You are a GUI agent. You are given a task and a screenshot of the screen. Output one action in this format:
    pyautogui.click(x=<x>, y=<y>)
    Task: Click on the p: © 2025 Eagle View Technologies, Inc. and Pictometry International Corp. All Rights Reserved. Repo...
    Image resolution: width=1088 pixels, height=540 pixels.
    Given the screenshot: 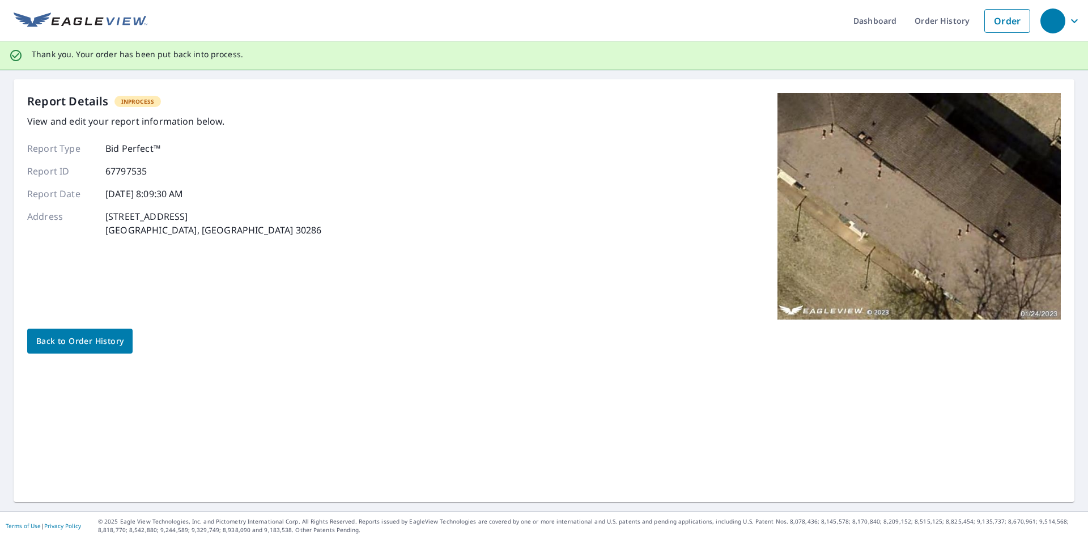 What is the action you would take?
    pyautogui.click(x=590, y=526)
    